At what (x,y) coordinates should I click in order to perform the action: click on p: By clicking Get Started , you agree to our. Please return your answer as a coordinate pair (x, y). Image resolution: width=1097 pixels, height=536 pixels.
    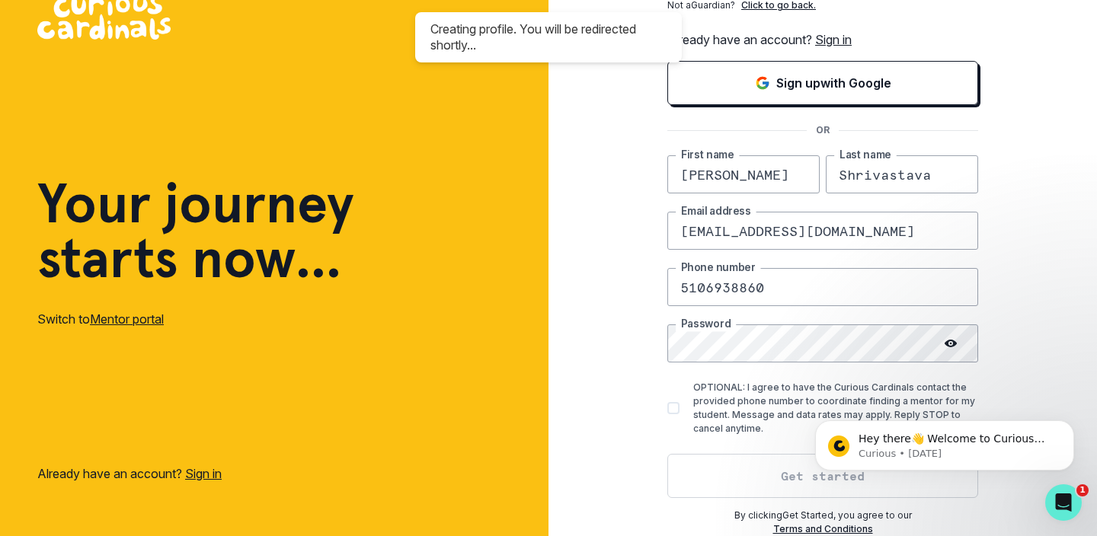
    Looking at the image, I should click on (822, 516).